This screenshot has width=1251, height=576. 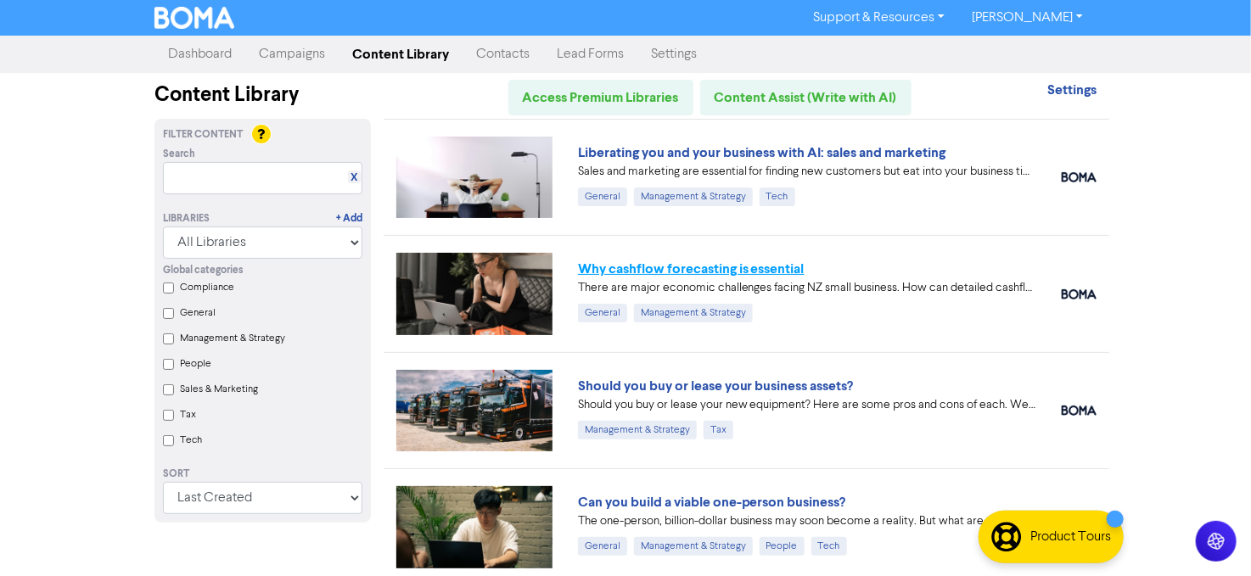 I want to click on a: Support & Resources, so click(x=878, y=18).